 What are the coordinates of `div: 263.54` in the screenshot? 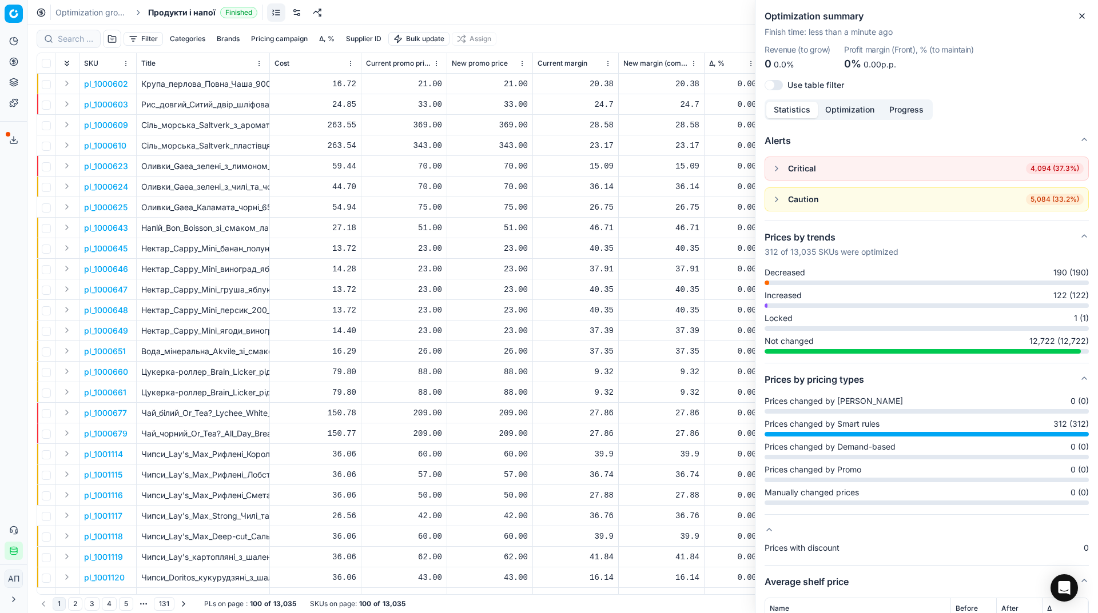 It's located at (315, 146).